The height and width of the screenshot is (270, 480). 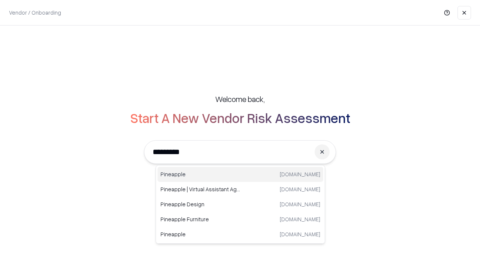 What do you see at coordinates (240, 118) in the screenshot?
I see `h2: Start A New Vendor Risk Assessment` at bounding box center [240, 118].